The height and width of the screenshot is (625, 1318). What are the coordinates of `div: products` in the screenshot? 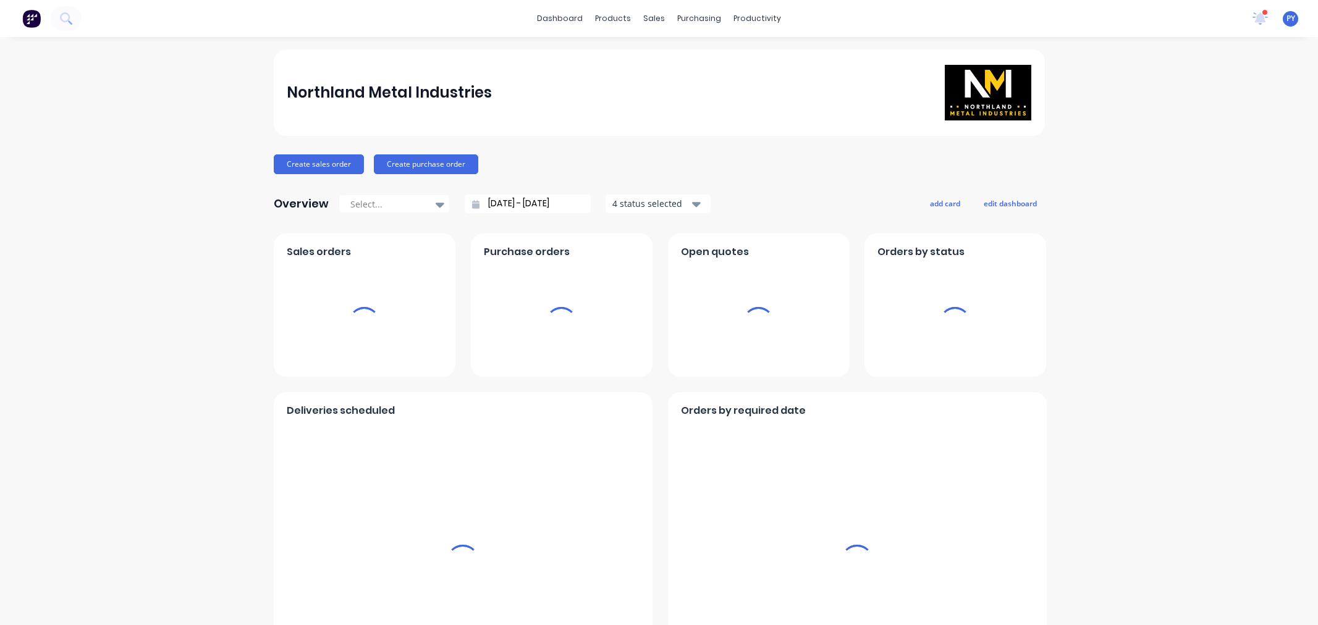 It's located at (613, 19).